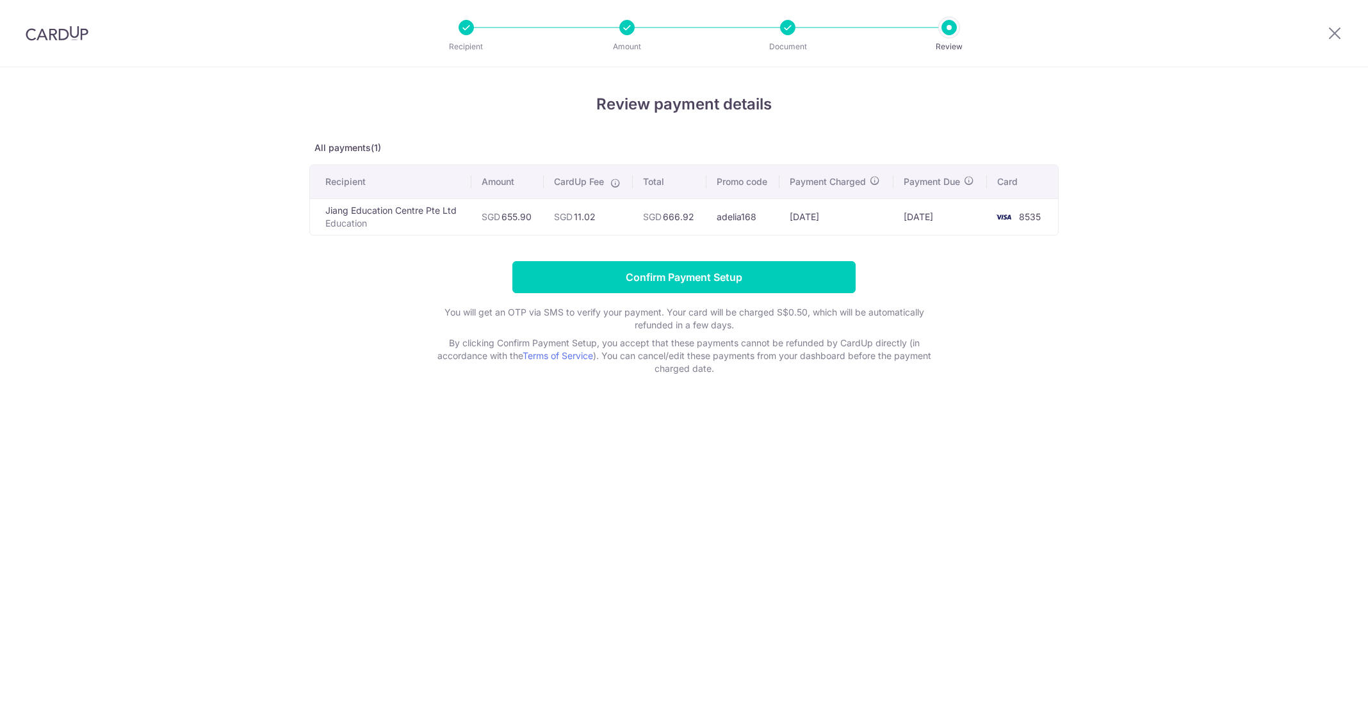 This screenshot has width=1368, height=722. What do you see at coordinates (391, 216) in the screenshot?
I see `td: Jiang Education Centre Pte Ltd` at bounding box center [391, 216].